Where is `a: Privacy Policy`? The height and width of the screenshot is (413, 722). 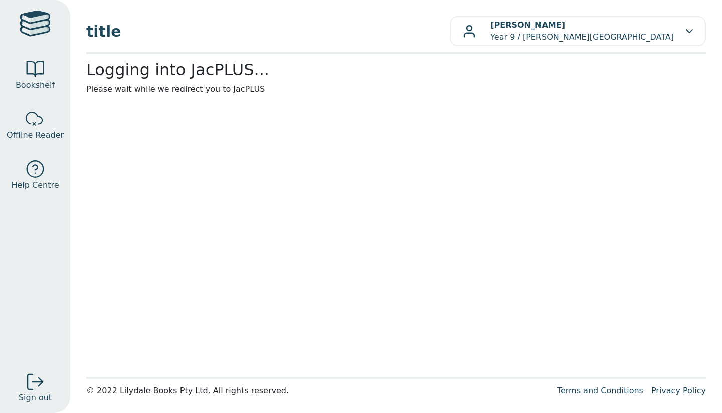 a: Privacy Policy is located at coordinates (678, 391).